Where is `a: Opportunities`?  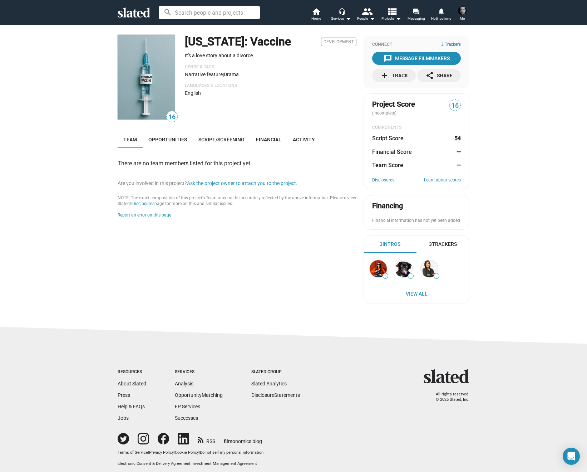 a: Opportunities is located at coordinates (168, 139).